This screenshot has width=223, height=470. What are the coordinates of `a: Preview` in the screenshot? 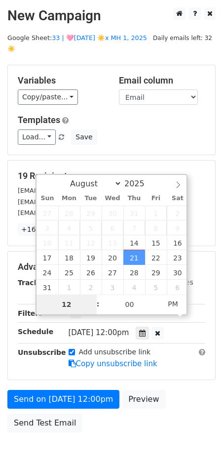 It's located at (144, 399).